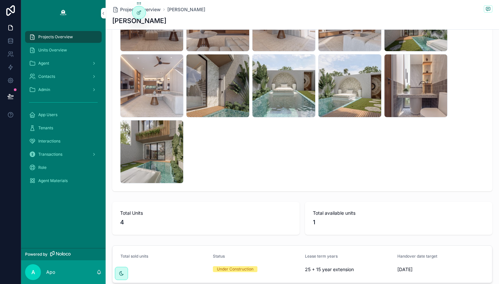 This screenshot has height=284, width=499. Describe the element at coordinates (44, 90) in the screenshot. I see `span: Admin` at that location.